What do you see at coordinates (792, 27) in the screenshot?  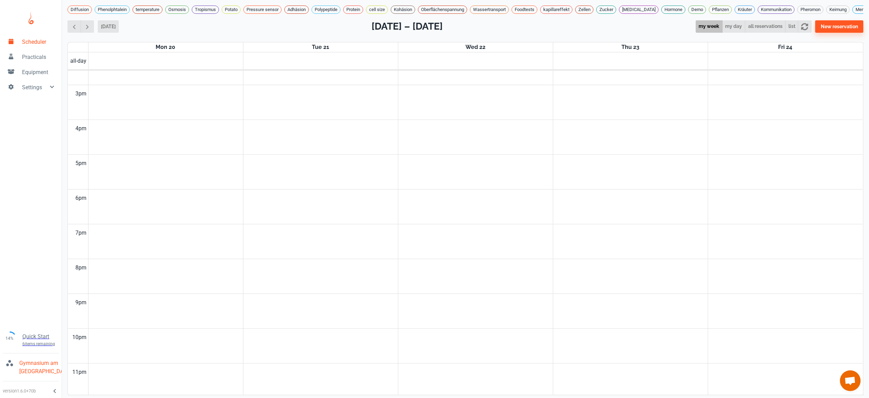 I see `button: list` at bounding box center [792, 27].